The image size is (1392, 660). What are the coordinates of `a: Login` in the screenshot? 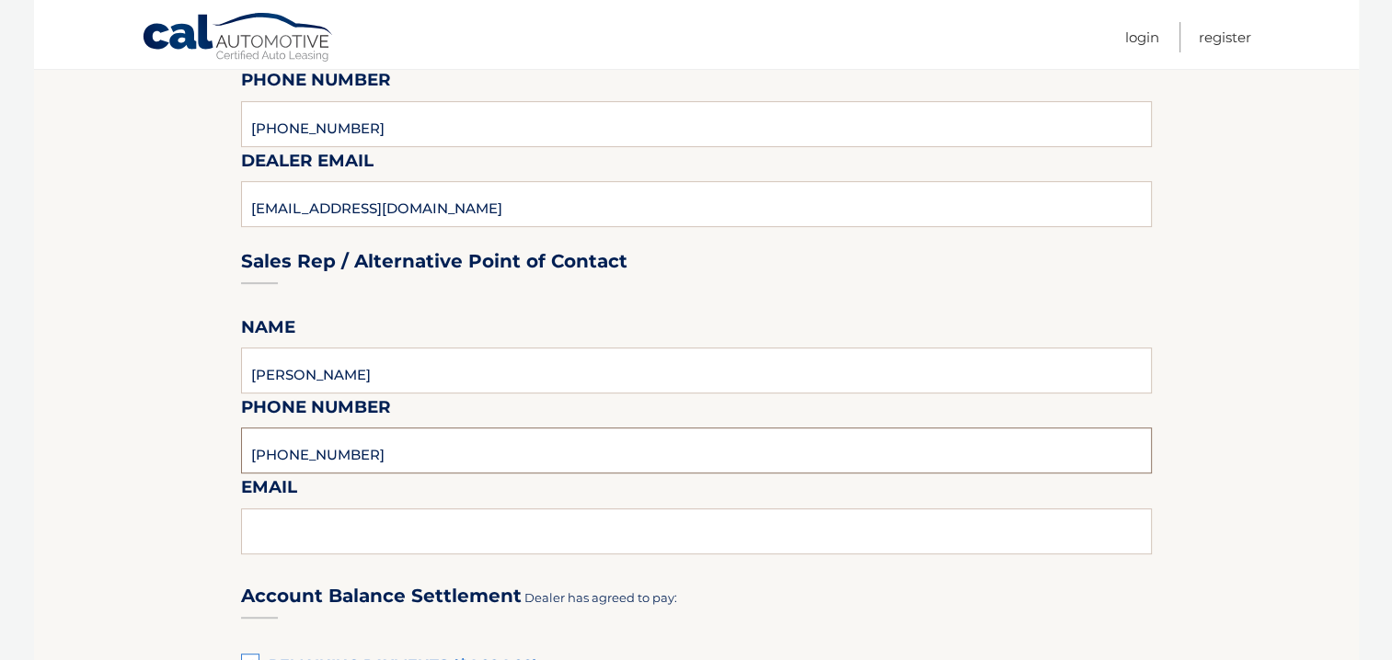 It's located at (1142, 37).